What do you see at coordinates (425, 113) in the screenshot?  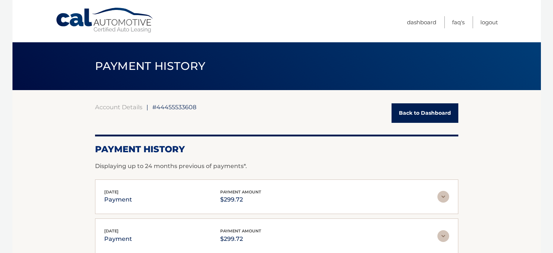 I see `a: Back to Dashboard` at bounding box center [425, 113].